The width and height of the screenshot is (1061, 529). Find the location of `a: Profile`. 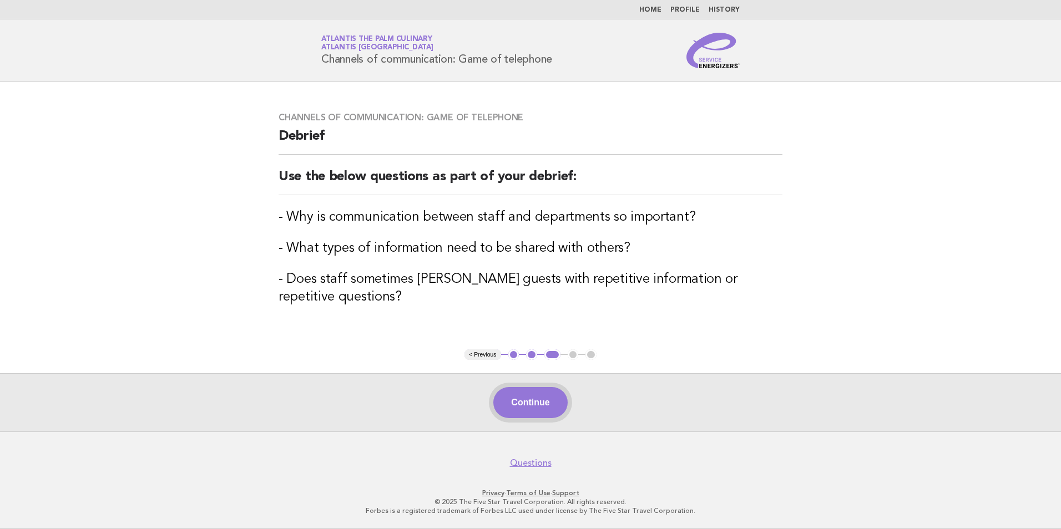

a: Profile is located at coordinates (685, 10).